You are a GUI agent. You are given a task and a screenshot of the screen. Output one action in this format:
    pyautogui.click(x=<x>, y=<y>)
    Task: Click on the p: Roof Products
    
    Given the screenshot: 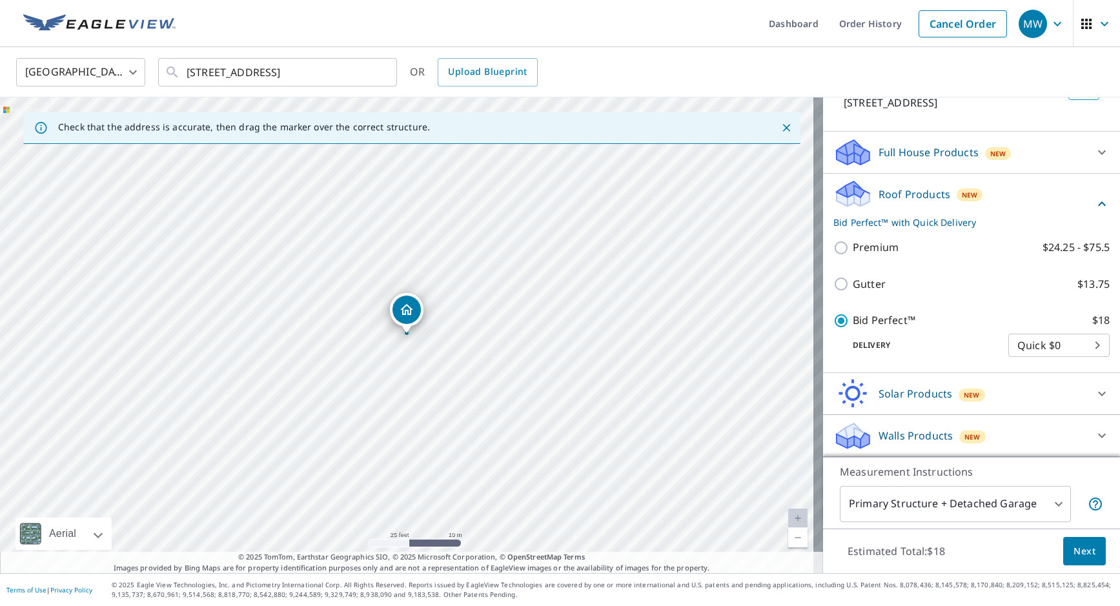 What is the action you would take?
    pyautogui.click(x=914, y=194)
    